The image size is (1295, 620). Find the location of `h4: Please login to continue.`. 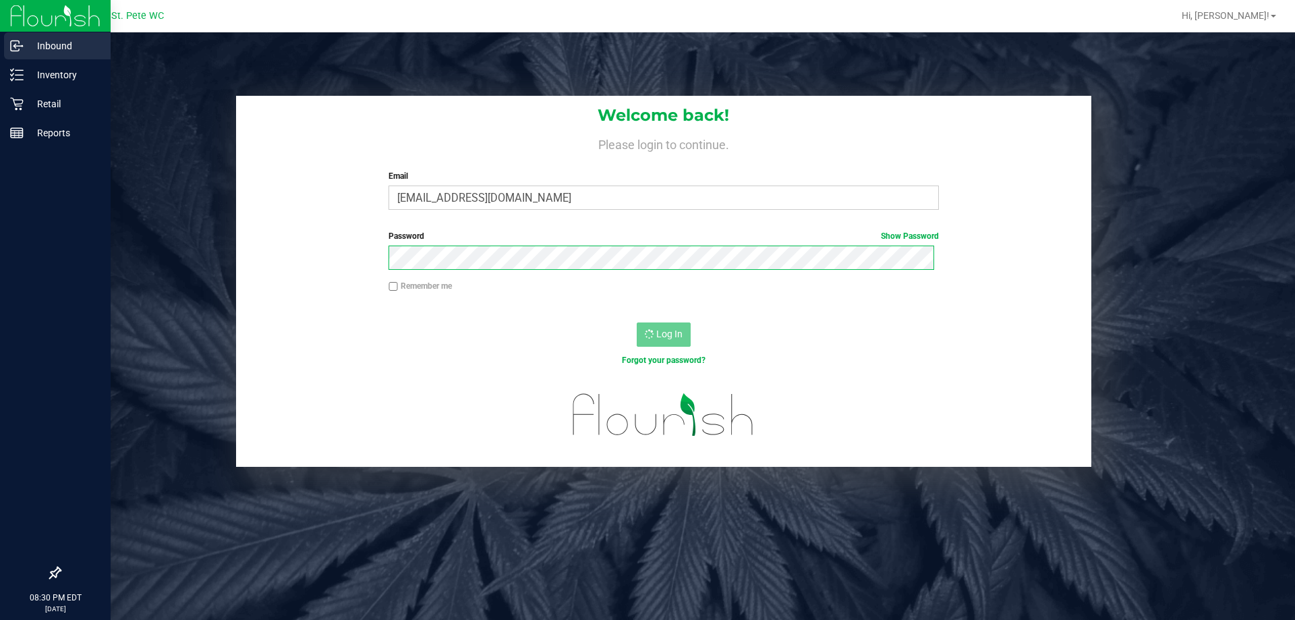

h4: Please login to continue. is located at coordinates (664, 143).